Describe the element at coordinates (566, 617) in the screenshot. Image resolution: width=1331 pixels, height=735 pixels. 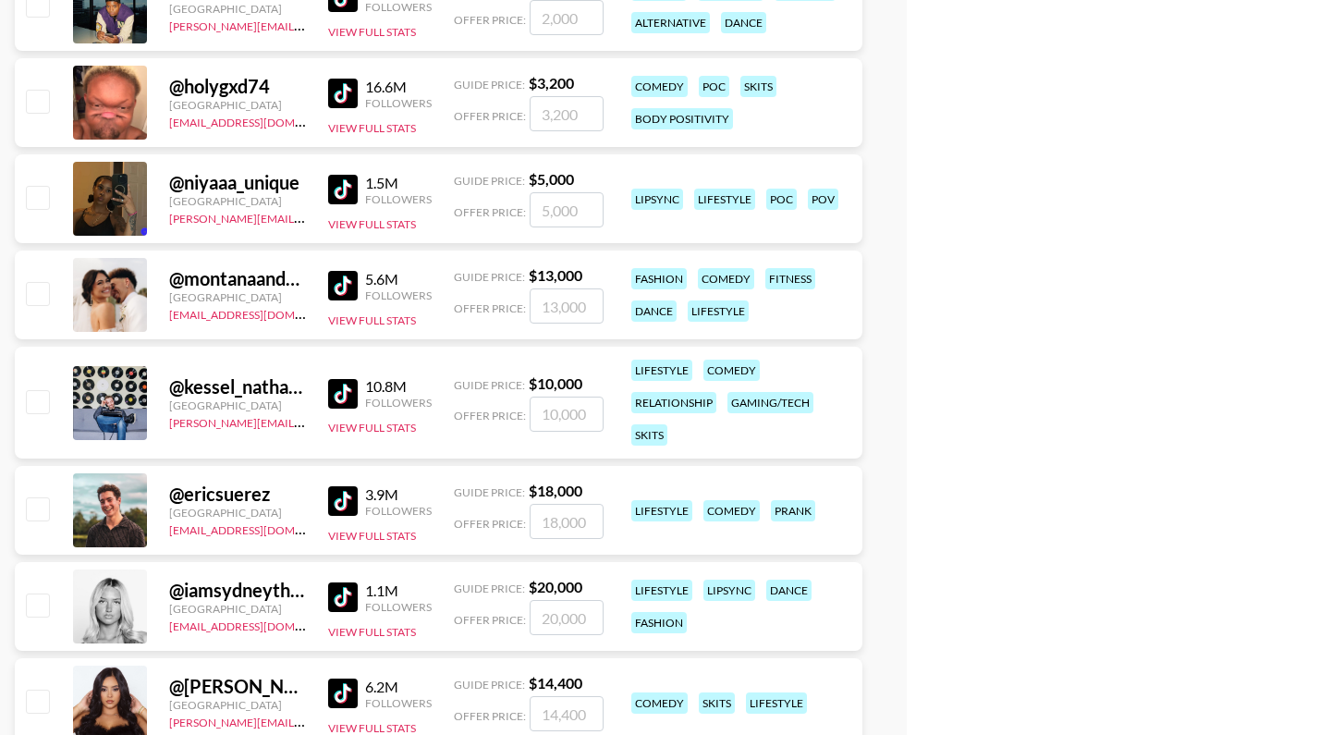
I see `input: 20,000` at that location.